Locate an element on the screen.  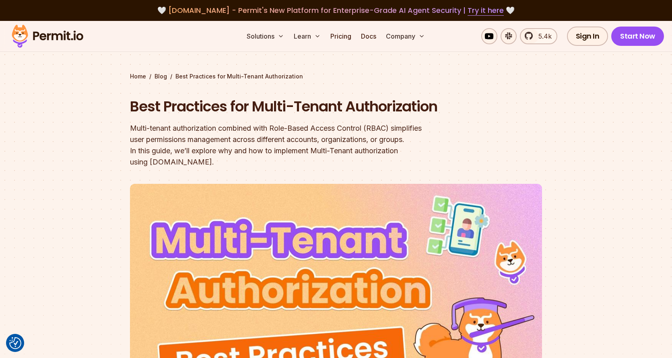
img: Revisit consent button is located at coordinates (15, 343).